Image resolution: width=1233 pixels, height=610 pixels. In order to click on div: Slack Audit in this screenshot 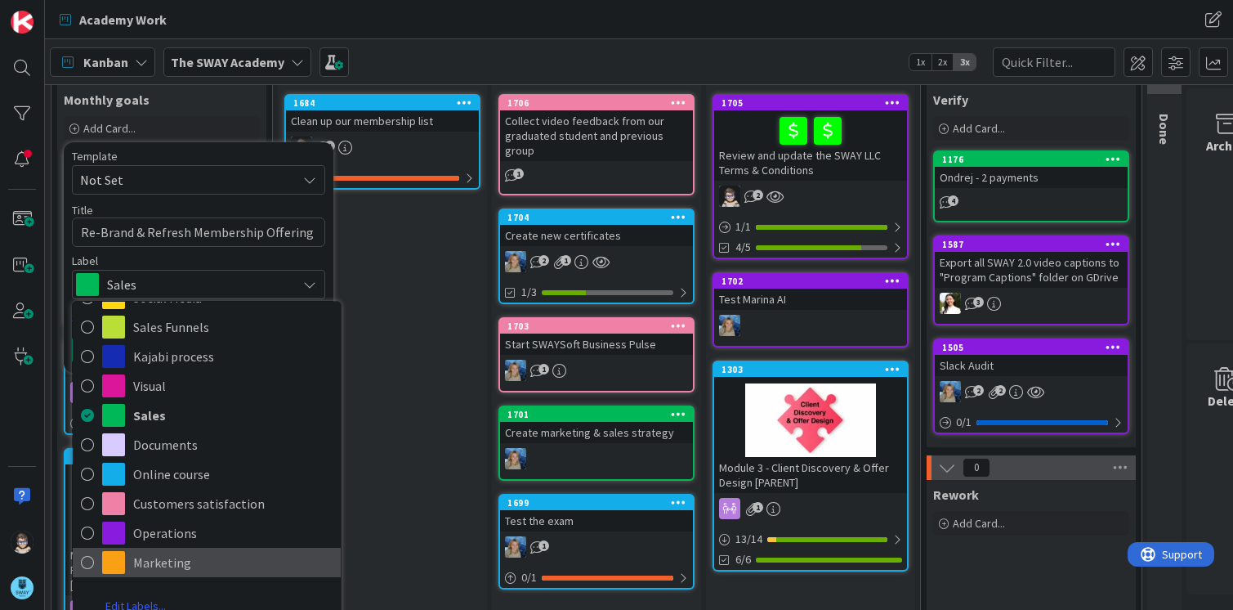, I will do `click(1031, 365)`.